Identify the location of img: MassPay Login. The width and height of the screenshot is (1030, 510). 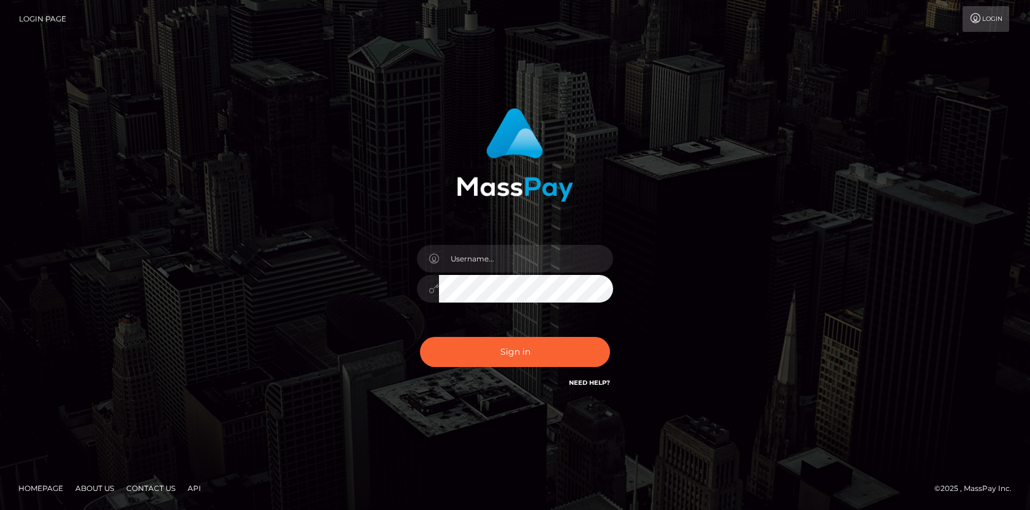
(515, 155).